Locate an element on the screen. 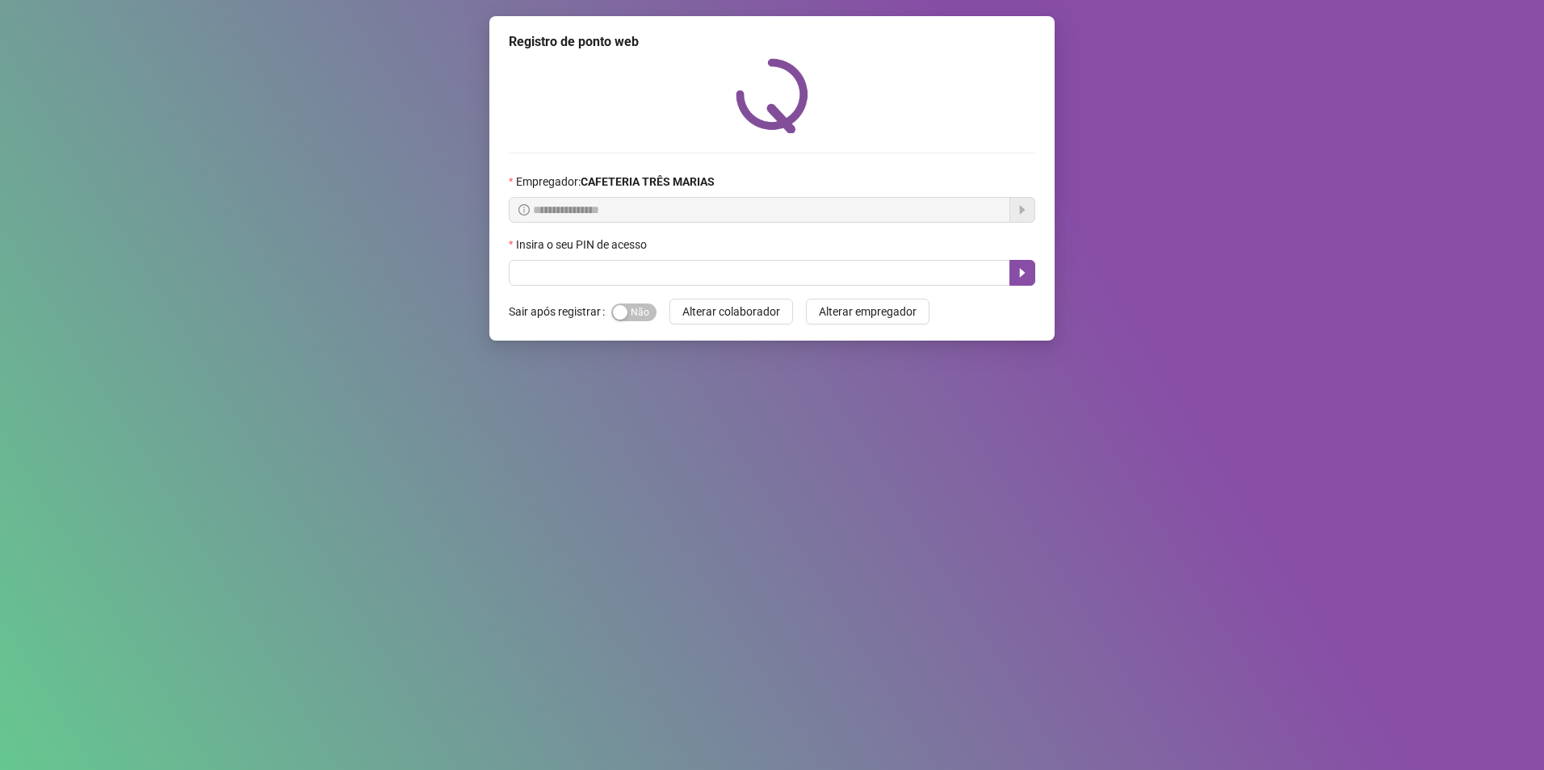  span: Alterar colaborador is located at coordinates (731, 312).